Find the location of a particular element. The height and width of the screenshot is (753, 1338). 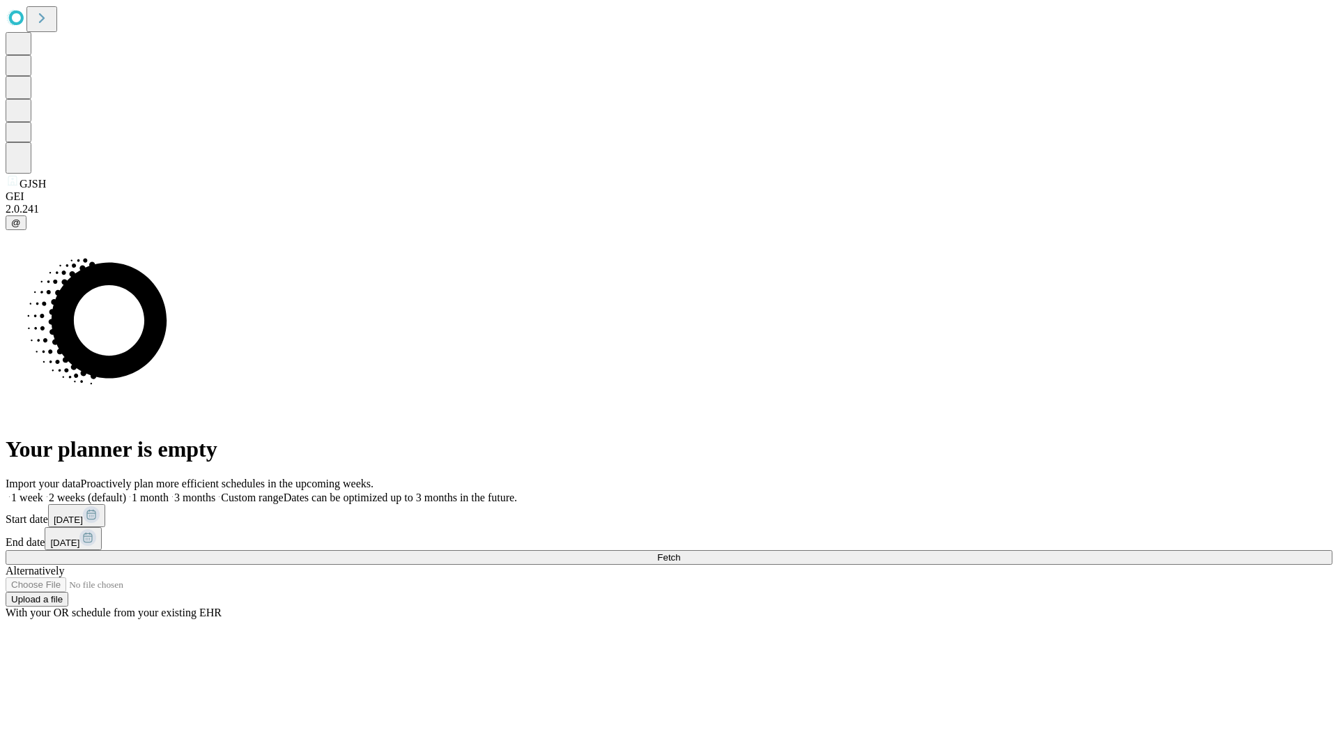

div: 2.0.241 is located at coordinates (669, 209).